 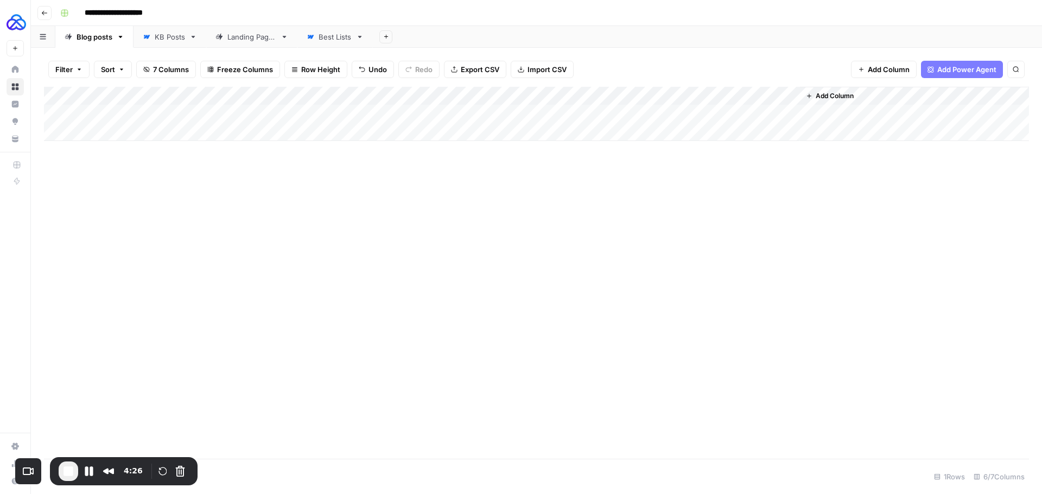 I want to click on span: Freeze Columns, so click(x=245, y=69).